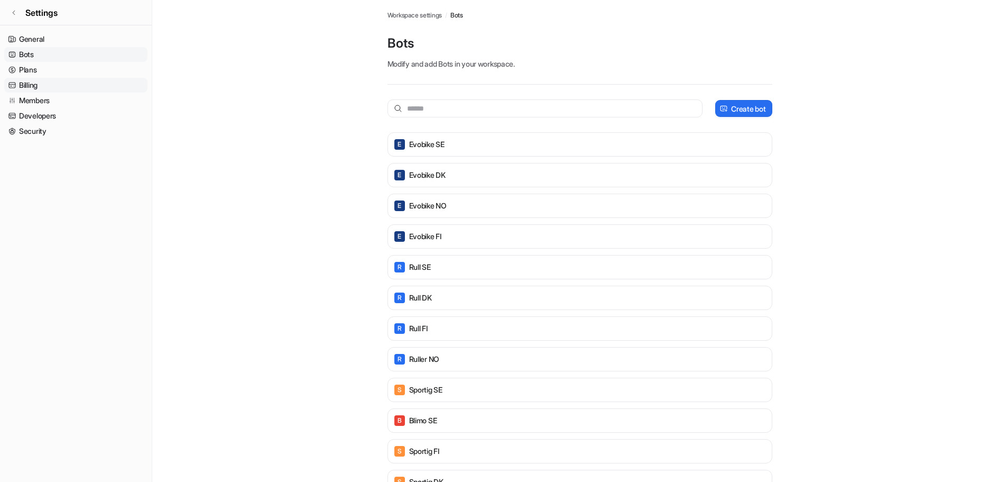 The image size is (1007, 482). I want to click on p: Sportig SE, so click(426, 390).